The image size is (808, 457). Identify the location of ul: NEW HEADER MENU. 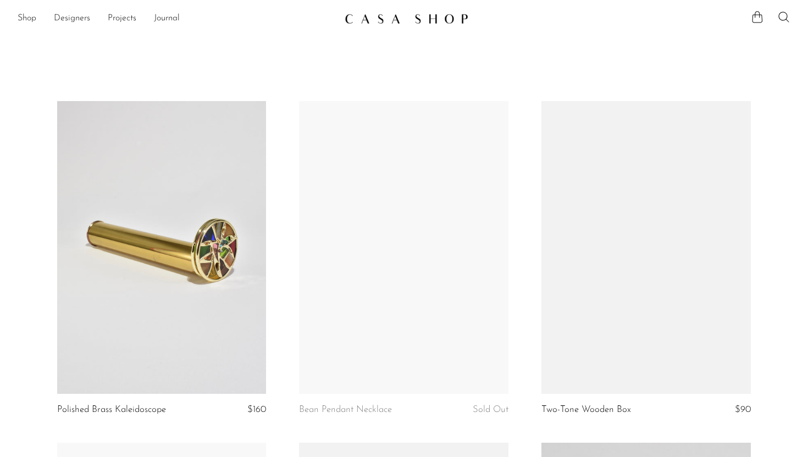
(176, 19).